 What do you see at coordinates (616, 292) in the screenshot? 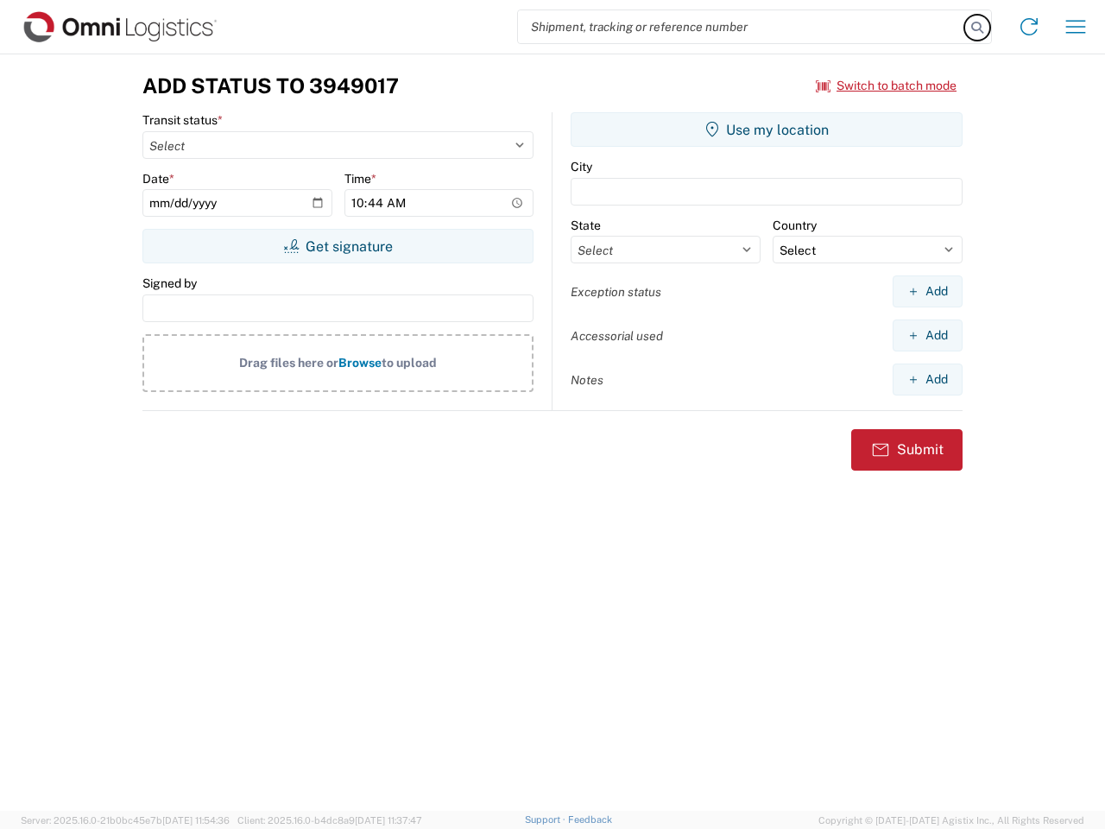
I see `label: Exception status` at bounding box center [616, 292].